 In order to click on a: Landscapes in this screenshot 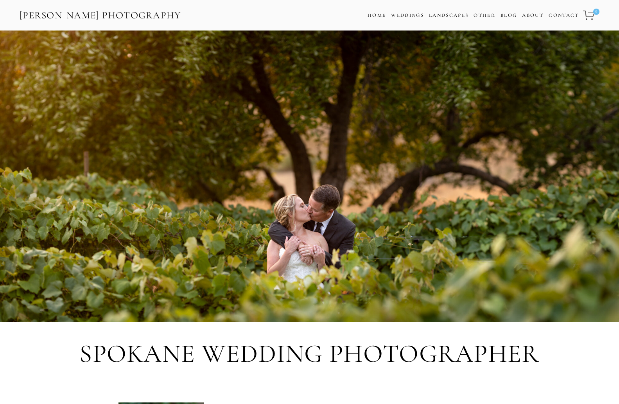, I will do `click(449, 15)`.